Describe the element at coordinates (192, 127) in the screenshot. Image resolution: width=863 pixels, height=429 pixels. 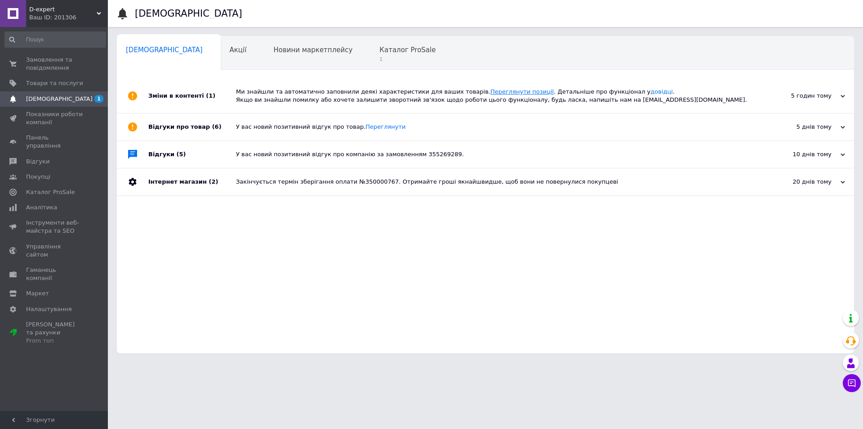
I see `div: Відгуки про товар` at that location.